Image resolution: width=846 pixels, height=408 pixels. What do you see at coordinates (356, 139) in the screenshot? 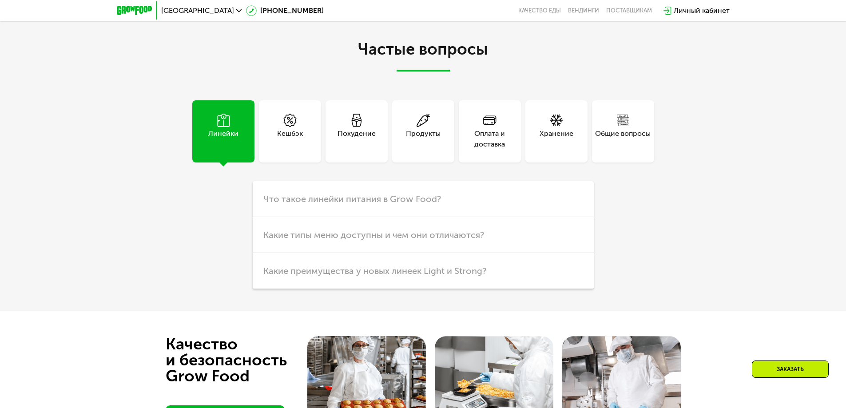
I see `div: Похудение` at bounding box center [356, 139].